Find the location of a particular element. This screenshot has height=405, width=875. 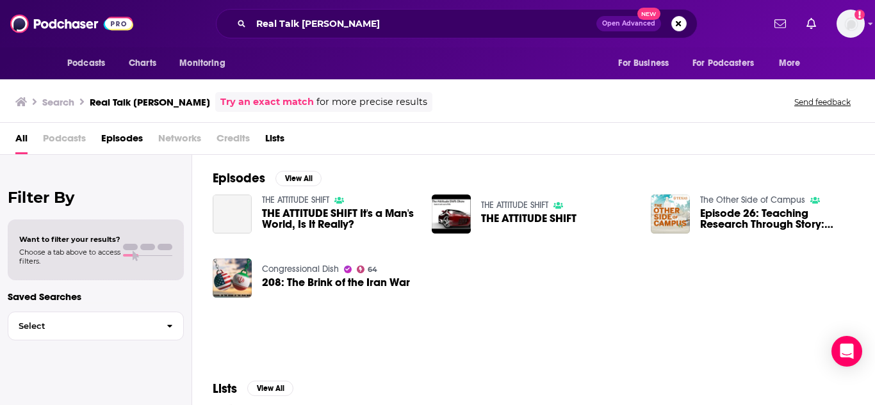

h3: Search is located at coordinates (58, 102).